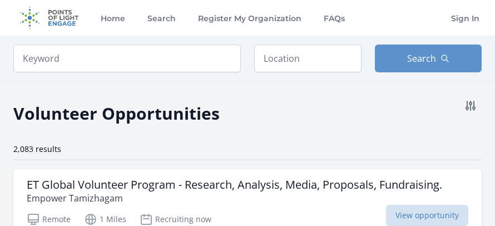 This screenshot has height=226, width=495. Describe the element at coordinates (116, 113) in the screenshot. I see `h2: Volunteer Opportunities` at that location.